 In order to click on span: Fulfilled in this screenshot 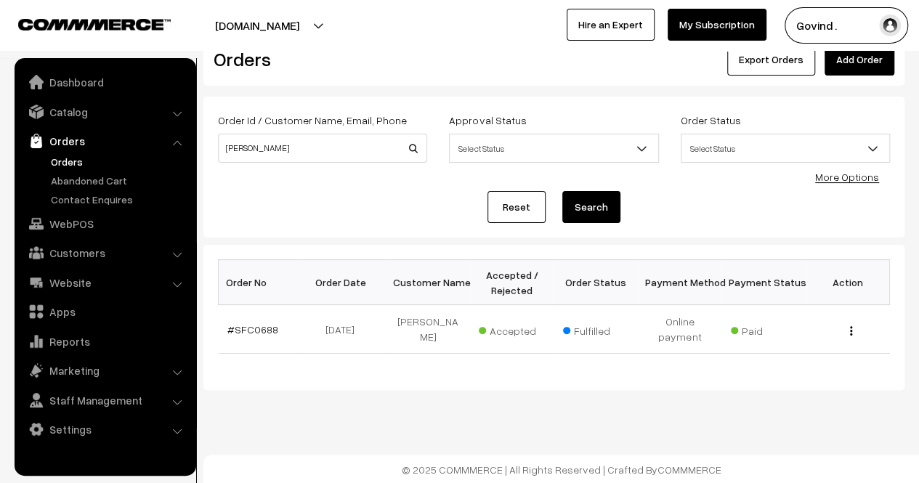, I will do `click(599, 329)`.